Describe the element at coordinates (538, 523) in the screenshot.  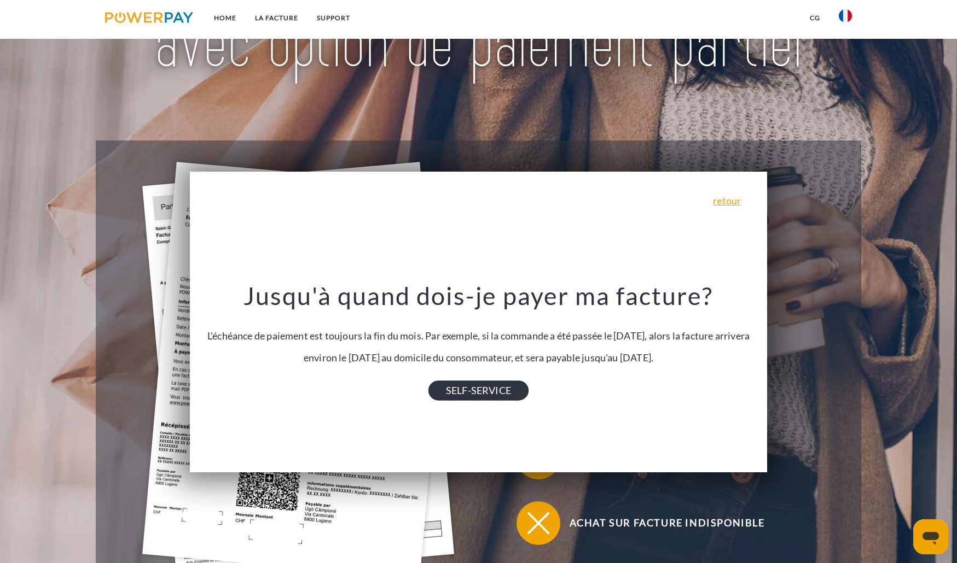
I see `img: qb_close.svg` at that location.